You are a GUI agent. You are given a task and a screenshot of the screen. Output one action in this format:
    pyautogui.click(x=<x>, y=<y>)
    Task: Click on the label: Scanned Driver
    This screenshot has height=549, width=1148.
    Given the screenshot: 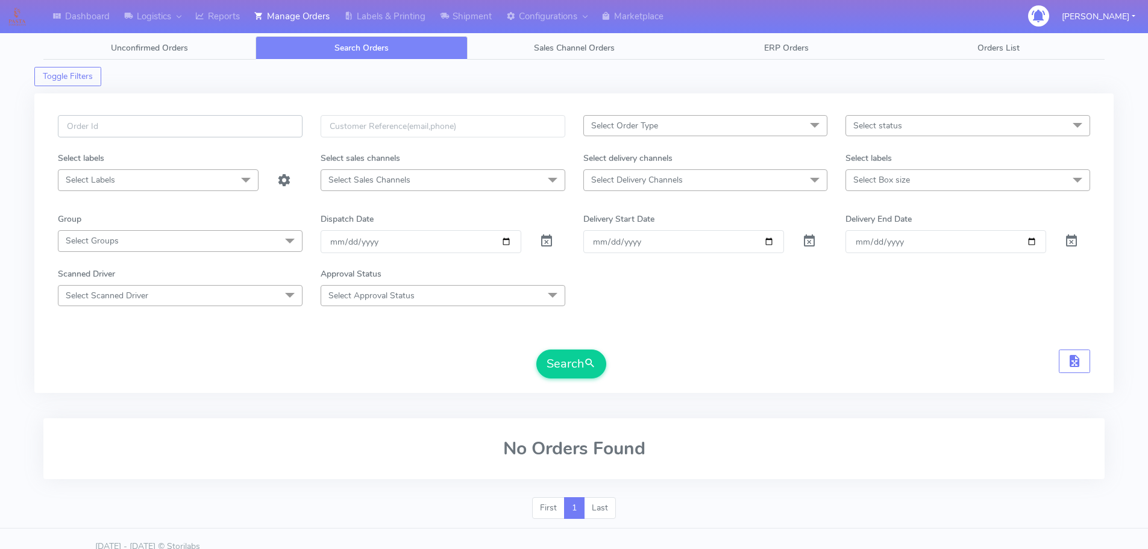 What is the action you would take?
    pyautogui.click(x=86, y=274)
    